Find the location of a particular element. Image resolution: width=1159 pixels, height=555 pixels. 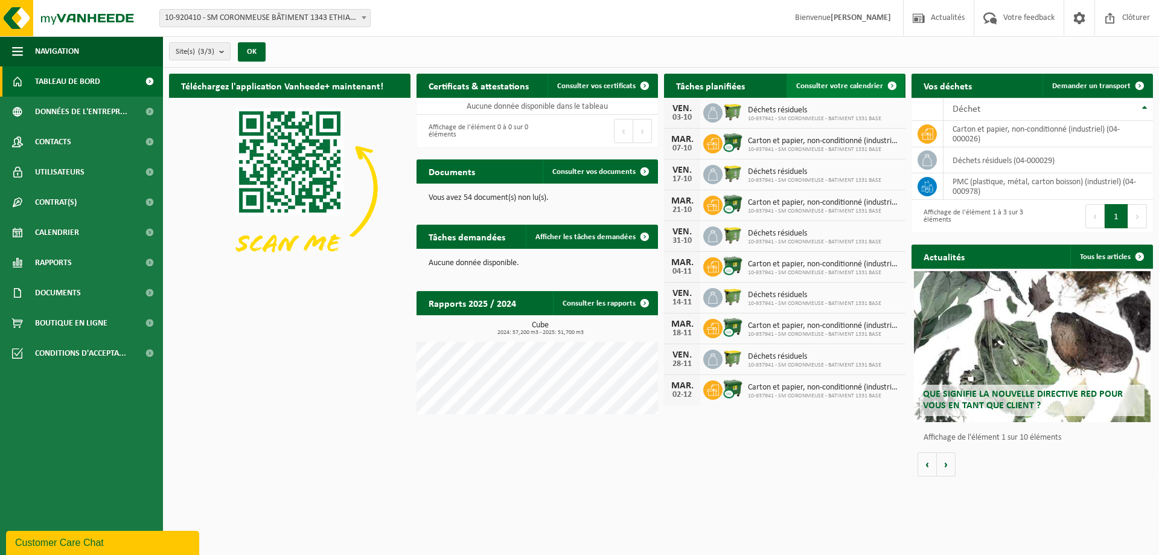

button: 1 is located at coordinates (1116, 216).